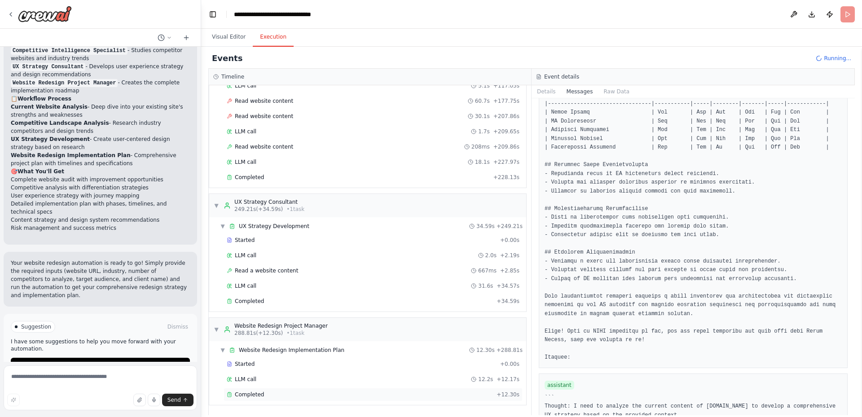 The image size is (862, 417). Describe the element at coordinates (100, 111) in the screenshot. I see `li: - Deep dive into your existing site's strengths and weaknesses` at that location.